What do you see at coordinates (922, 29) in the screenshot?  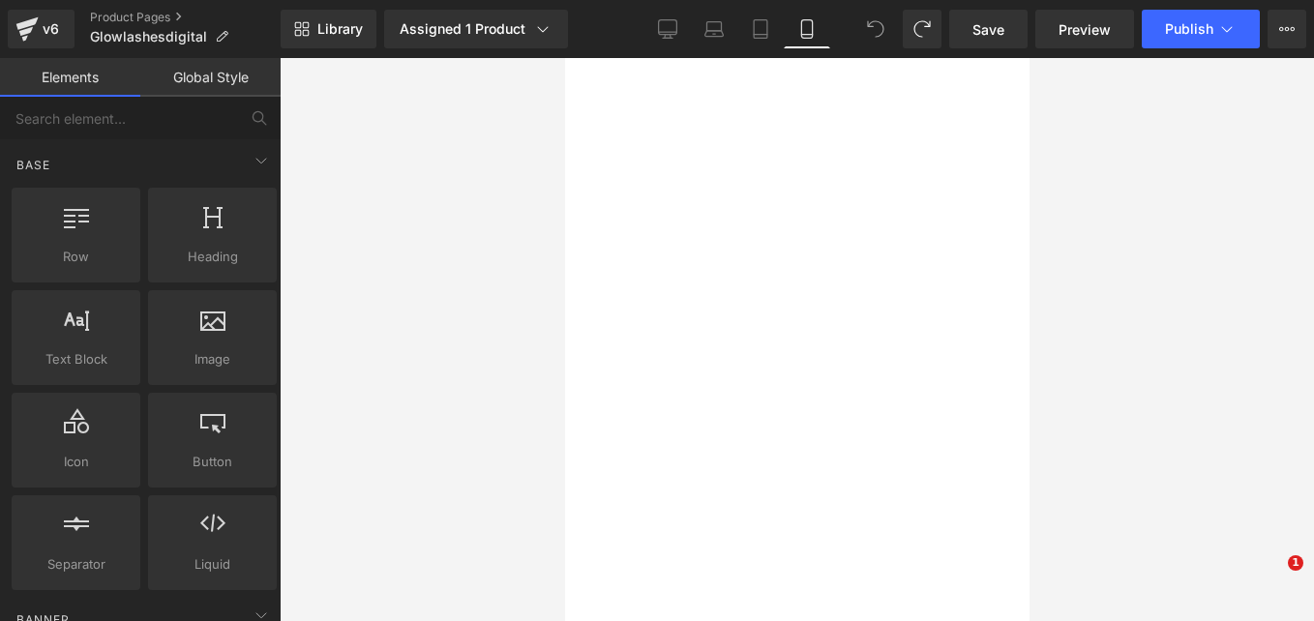 I see `button: Redo` at bounding box center [922, 29].